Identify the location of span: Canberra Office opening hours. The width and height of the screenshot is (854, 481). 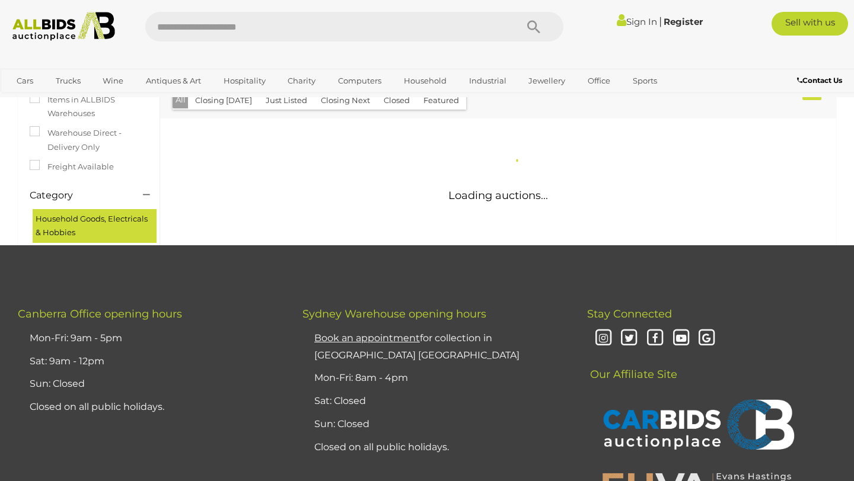
(100, 314).